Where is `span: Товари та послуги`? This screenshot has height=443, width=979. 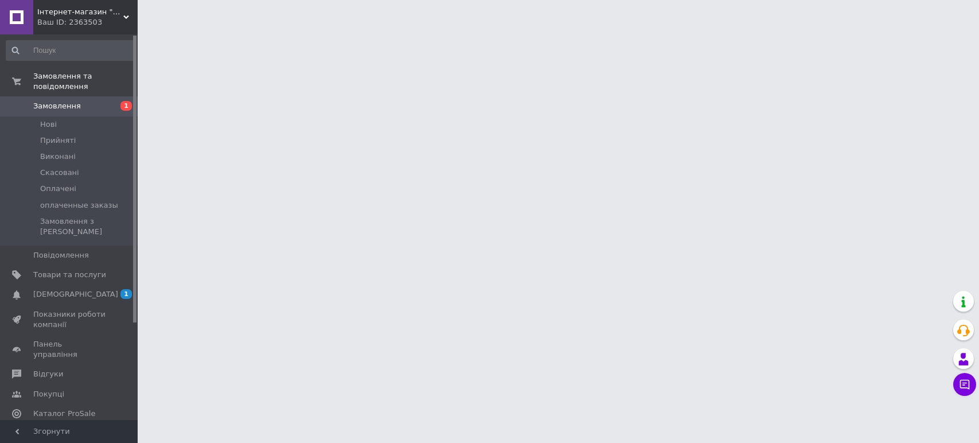
span: Товари та послуги is located at coordinates (69, 275).